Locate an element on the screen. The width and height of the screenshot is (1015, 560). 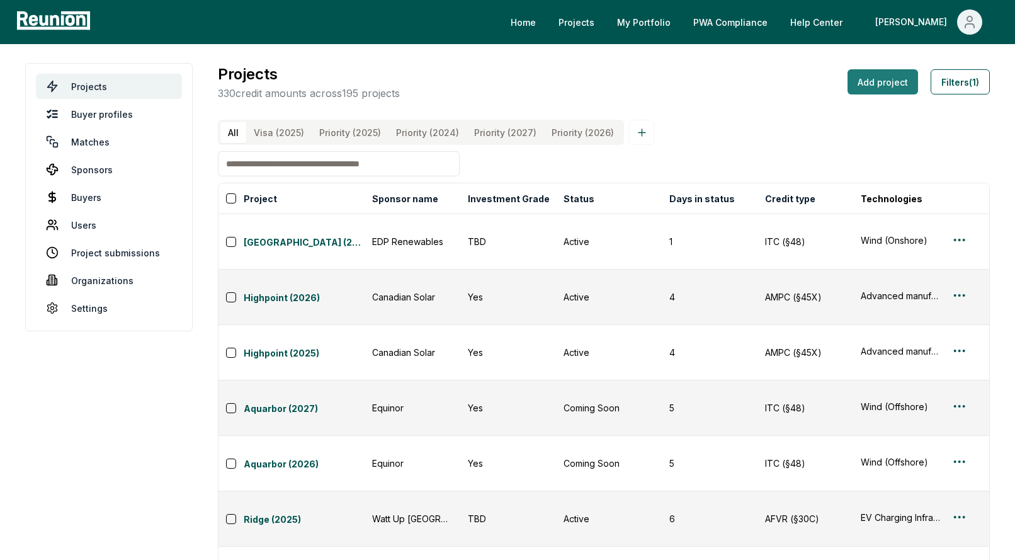
a: PWA Compliance is located at coordinates (730, 22).